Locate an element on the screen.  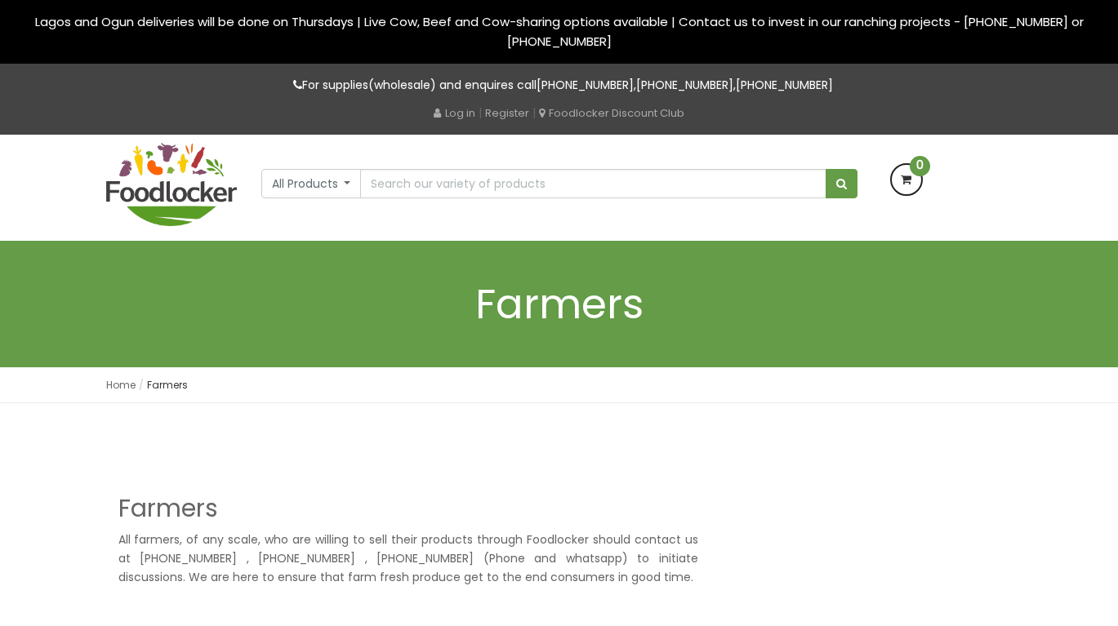
a: Register is located at coordinates (507, 113).